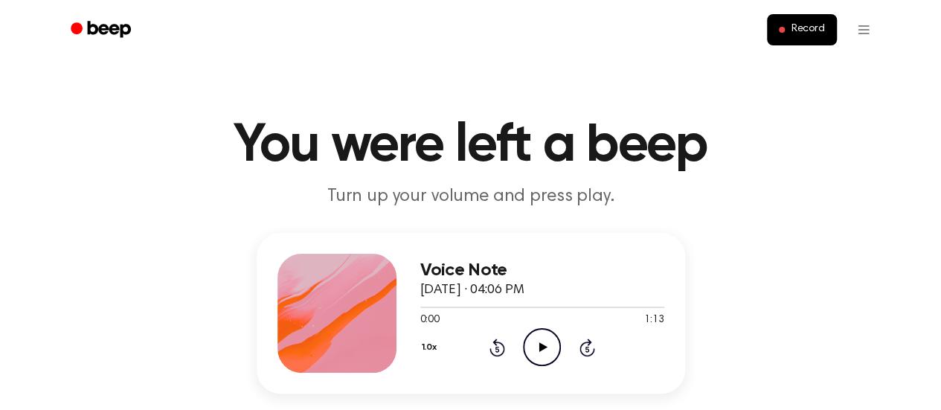 The height and width of the screenshot is (410, 941). I want to click on h1: You were left a beep, so click(471, 146).